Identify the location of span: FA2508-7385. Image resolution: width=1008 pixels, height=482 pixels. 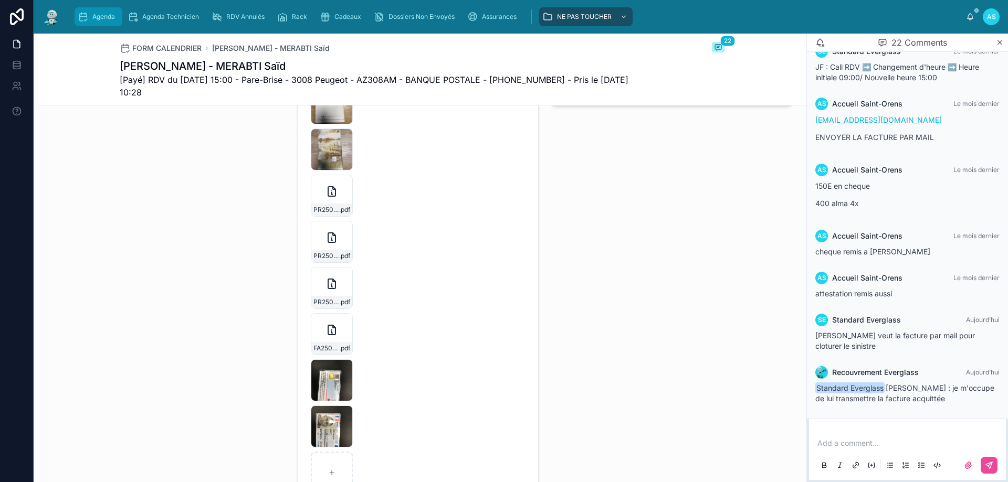
(326, 349).